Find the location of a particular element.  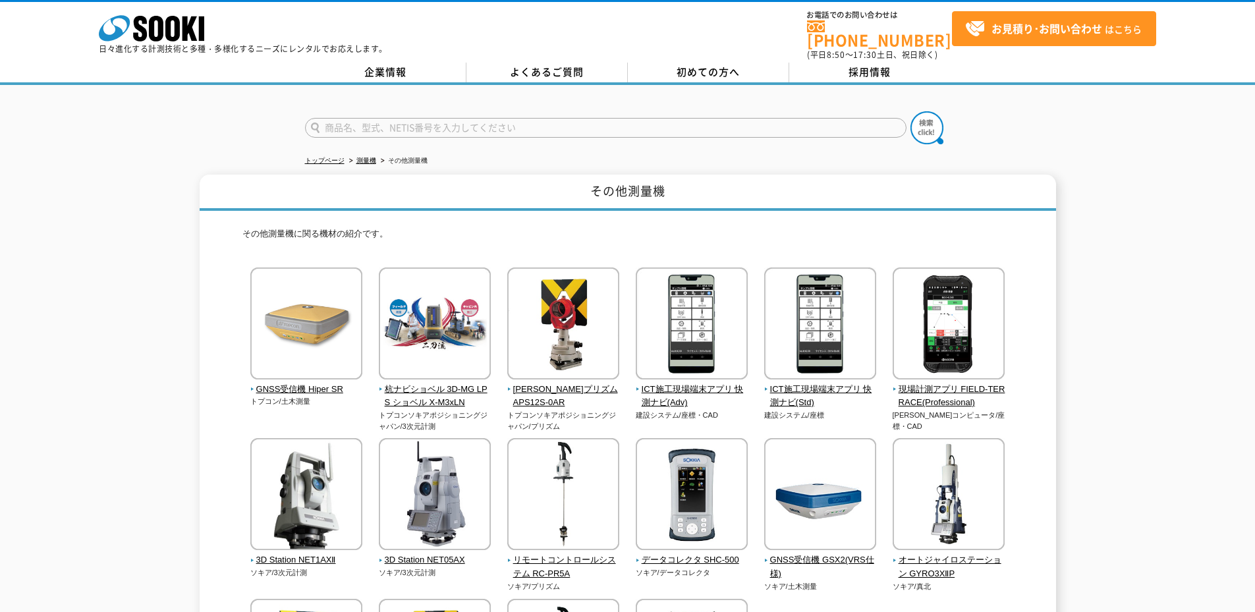

span: 初めての方へ is located at coordinates (708, 72).